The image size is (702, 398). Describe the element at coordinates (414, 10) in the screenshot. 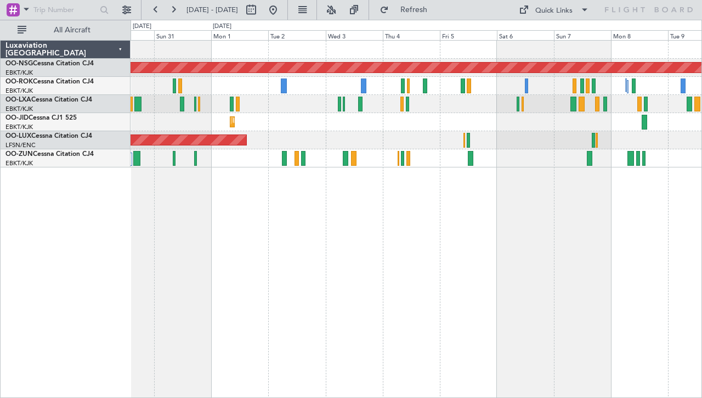

I see `span: Refresh` at that location.